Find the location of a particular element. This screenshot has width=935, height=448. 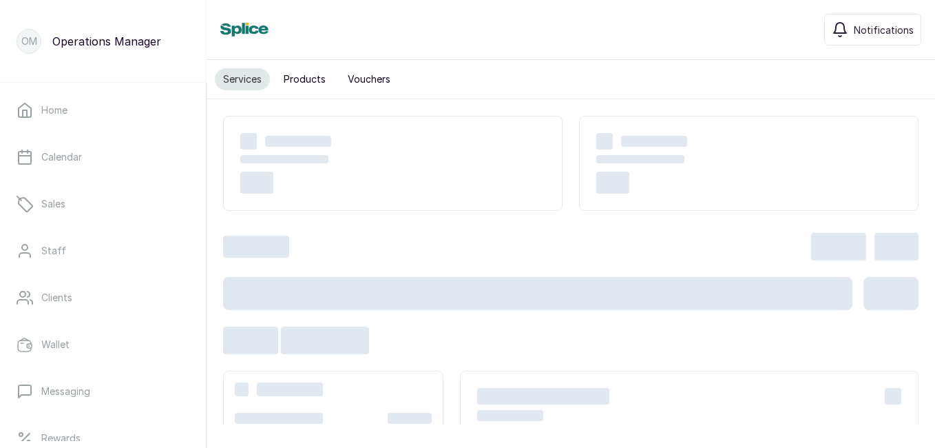

a: Wallet is located at coordinates (103, 344).